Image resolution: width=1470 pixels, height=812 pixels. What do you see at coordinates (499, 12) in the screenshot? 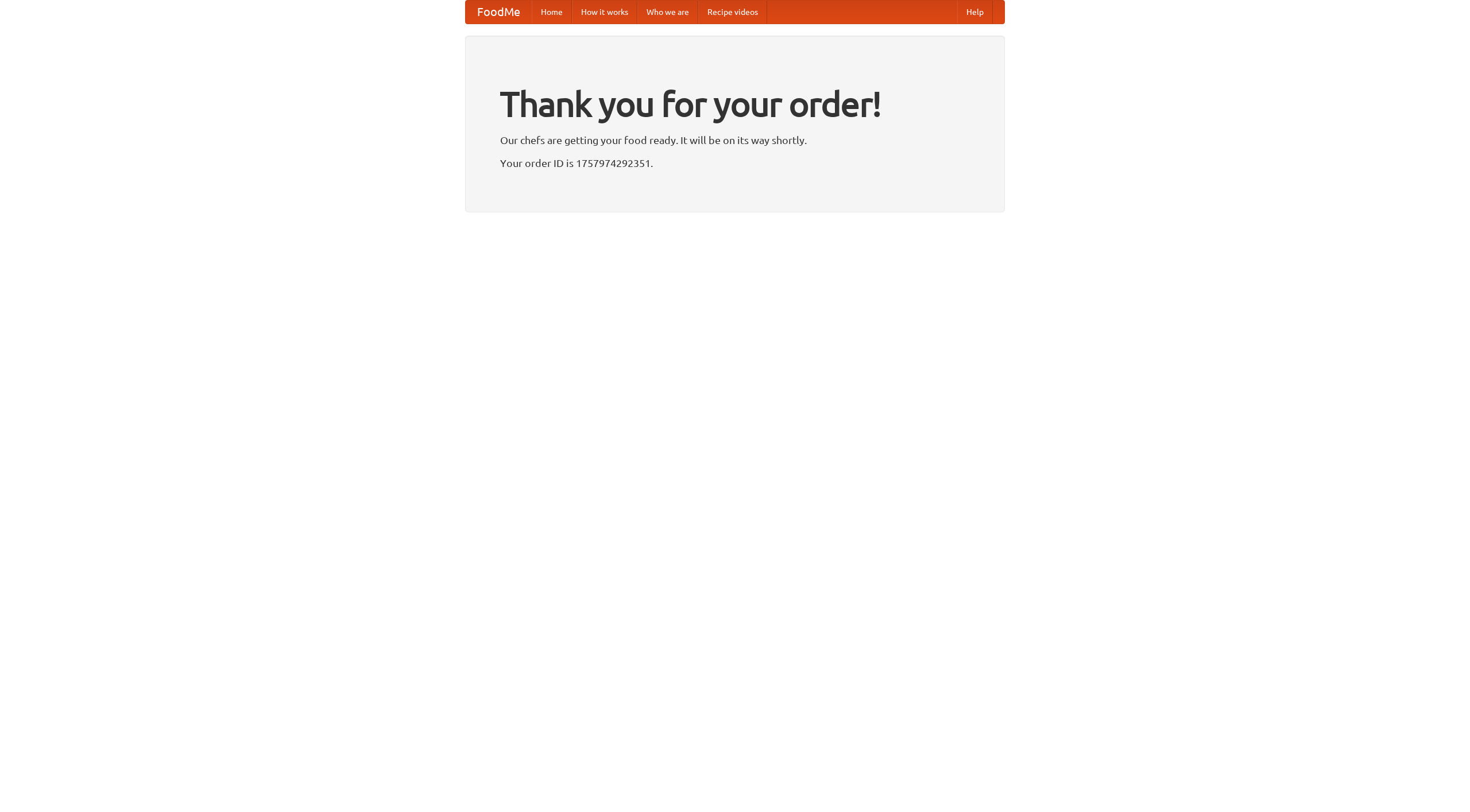
I see `a: FoodMe` at bounding box center [499, 12].